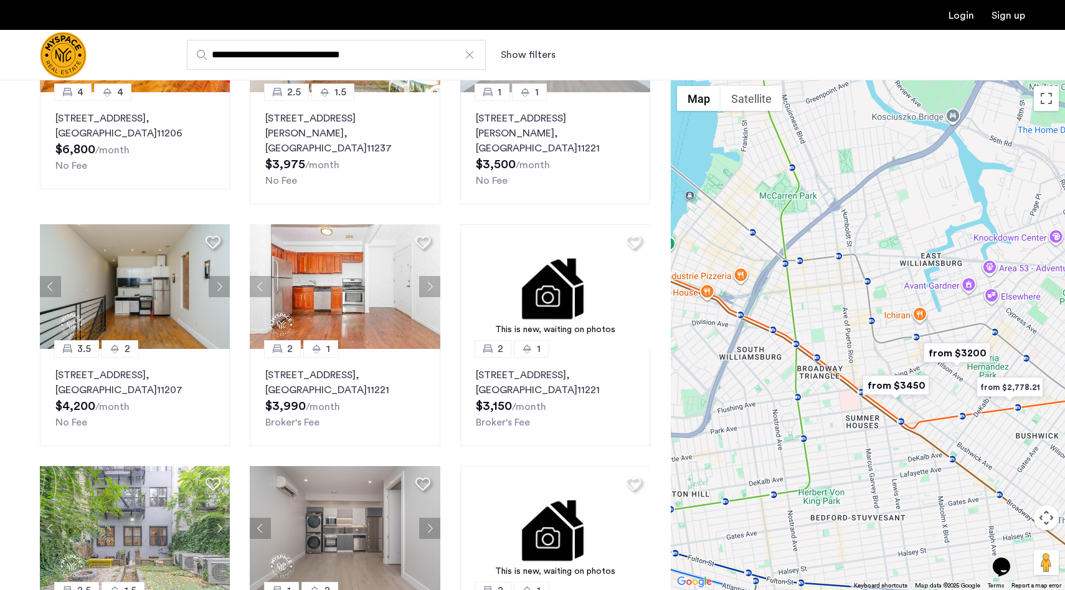 This screenshot has height=590, width=1065. Describe the element at coordinates (694, 582) in the screenshot. I see `img: Google` at that location.